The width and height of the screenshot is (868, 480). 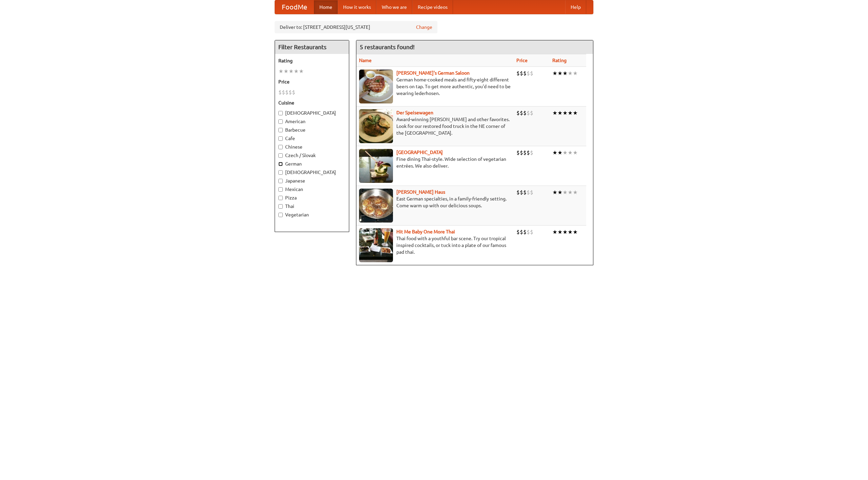 What do you see at coordinates (424, 27) in the screenshot?
I see `a: Change` at bounding box center [424, 27].